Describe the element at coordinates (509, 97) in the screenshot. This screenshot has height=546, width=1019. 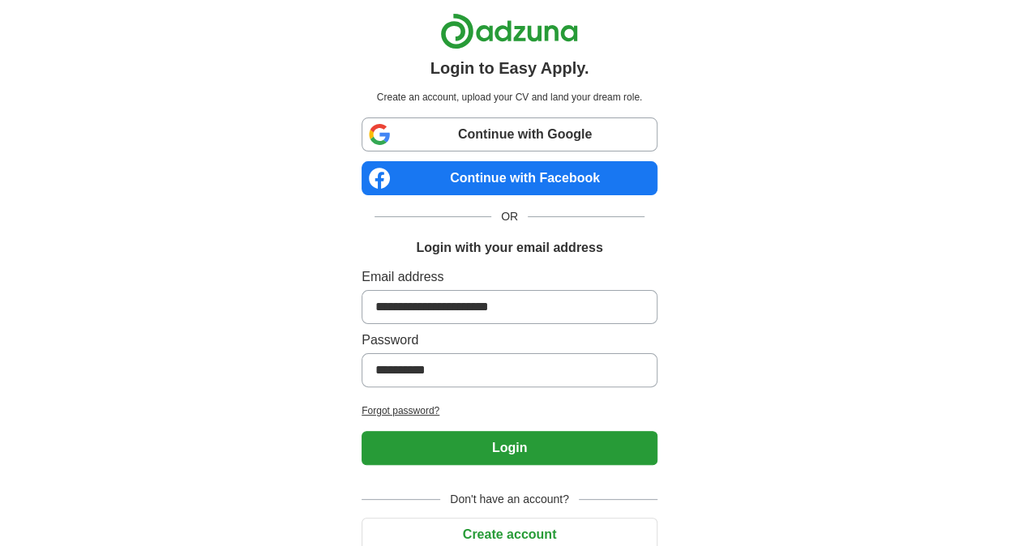
I see `p: Create an account, upload your CV and land your dream role.` at that location.